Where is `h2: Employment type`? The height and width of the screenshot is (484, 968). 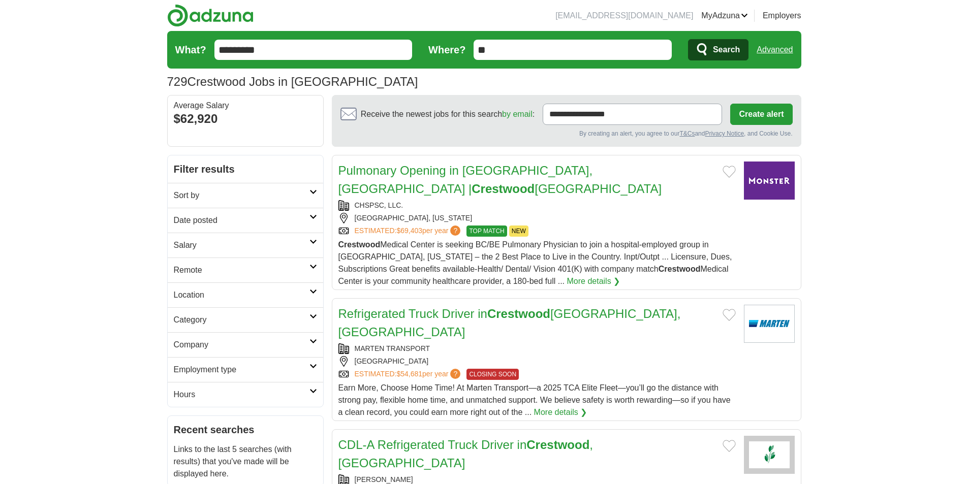 h2: Employment type is located at coordinates (241, 370).